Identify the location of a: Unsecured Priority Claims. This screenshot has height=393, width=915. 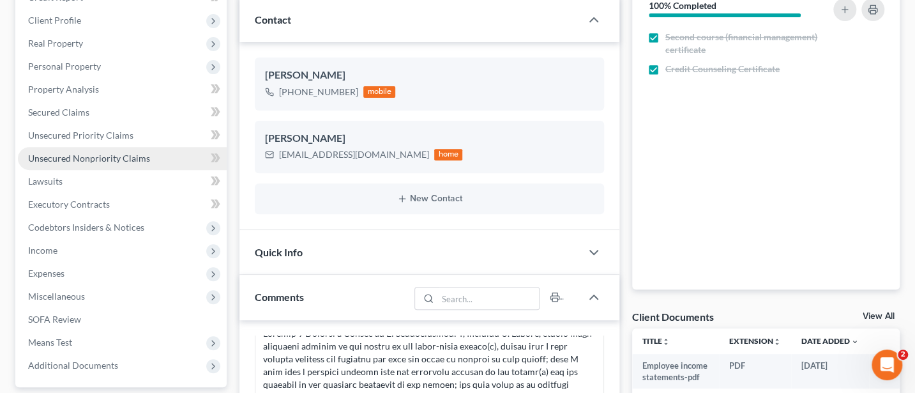
(122, 135).